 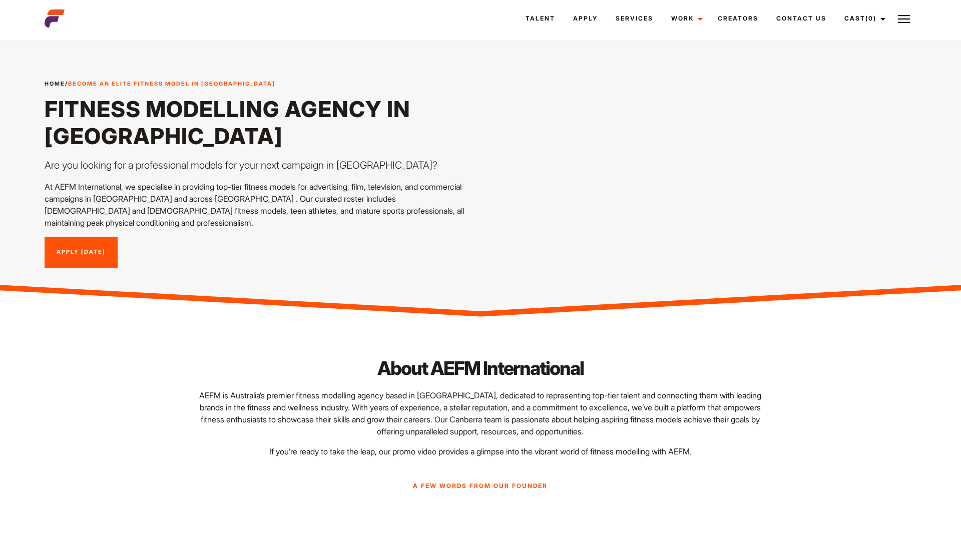 What do you see at coordinates (904, 19) in the screenshot?
I see `img: Burger icon` at bounding box center [904, 19].